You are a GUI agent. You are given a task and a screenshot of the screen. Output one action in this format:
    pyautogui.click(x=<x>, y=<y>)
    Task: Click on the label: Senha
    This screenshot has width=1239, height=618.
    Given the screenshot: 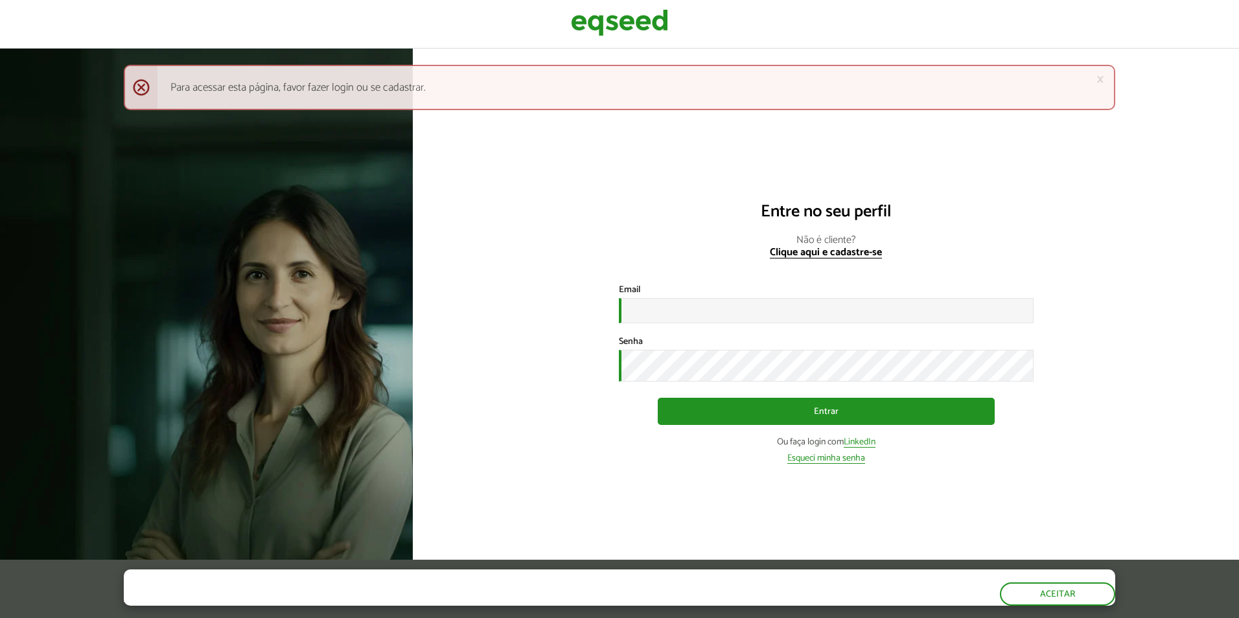 What is the action you would take?
    pyautogui.click(x=631, y=342)
    